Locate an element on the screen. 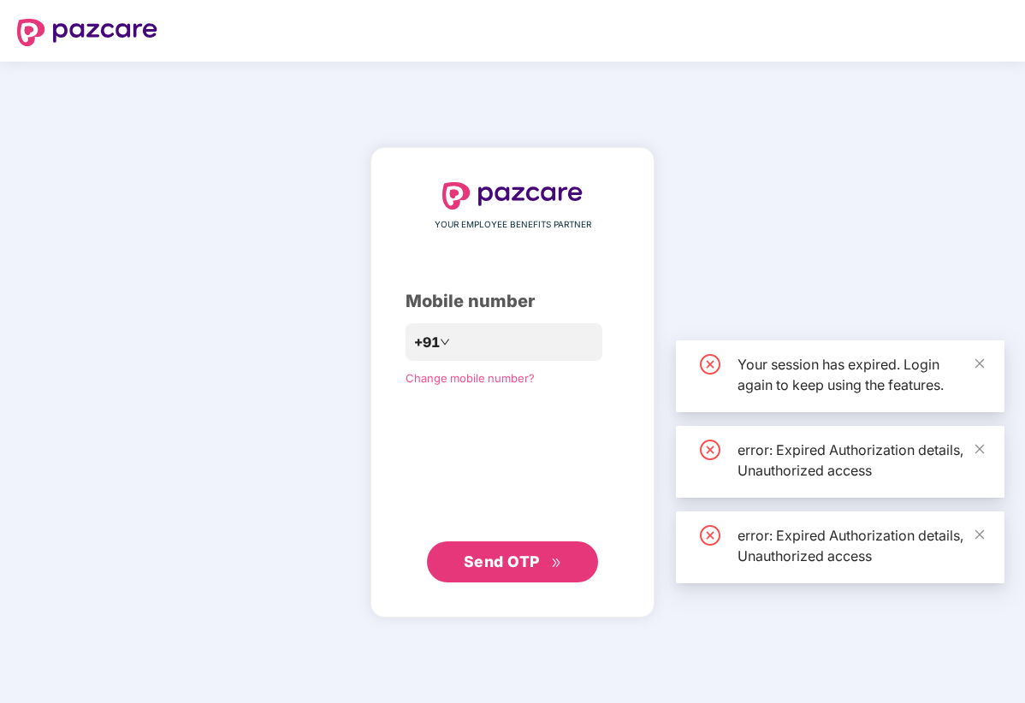 This screenshot has height=703, width=1025. span: Change mobile number? is located at coordinates (470, 378).